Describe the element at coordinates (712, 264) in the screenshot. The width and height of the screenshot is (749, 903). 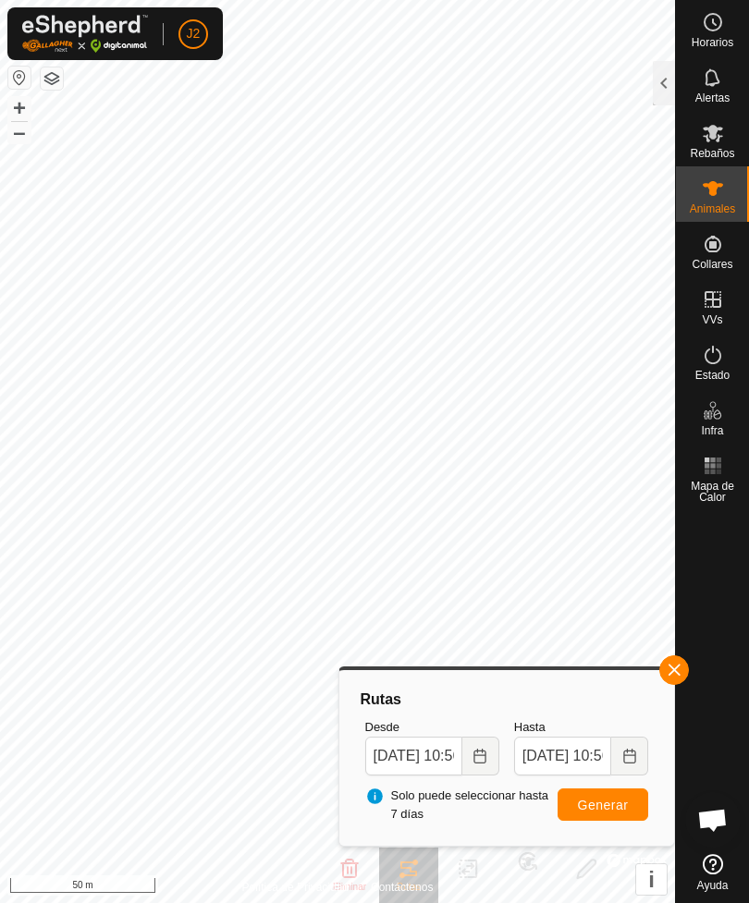
I see `span: Collares` at that location.